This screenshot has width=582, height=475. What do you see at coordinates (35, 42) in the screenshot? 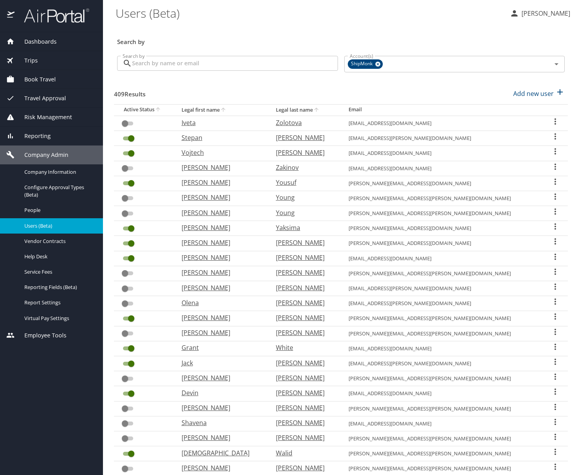
I see `span: Dashboards` at bounding box center [35, 42].